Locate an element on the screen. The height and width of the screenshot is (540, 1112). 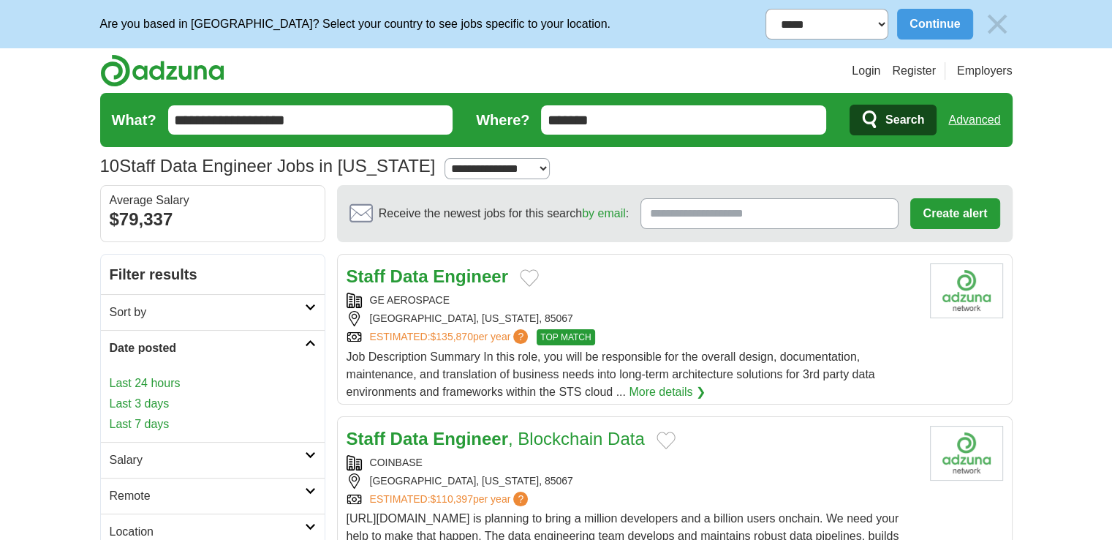
a: Employers is located at coordinates (985, 71).